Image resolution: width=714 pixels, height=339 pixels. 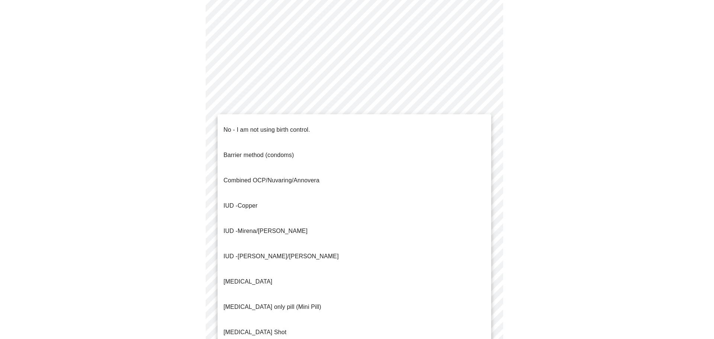 I want to click on p: Combined OCP/Nuvaring/Annovera, so click(x=272, y=180).